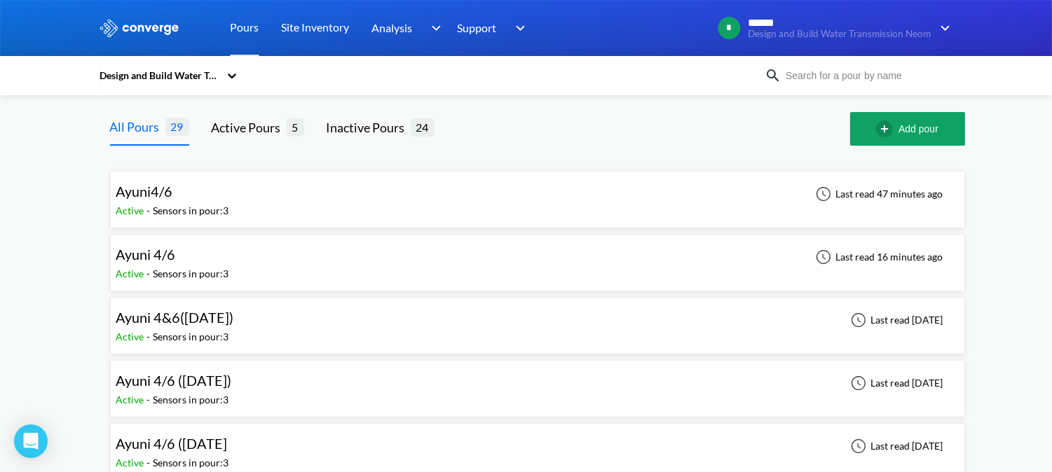  I want to click on span: Analysis, so click(392, 27).